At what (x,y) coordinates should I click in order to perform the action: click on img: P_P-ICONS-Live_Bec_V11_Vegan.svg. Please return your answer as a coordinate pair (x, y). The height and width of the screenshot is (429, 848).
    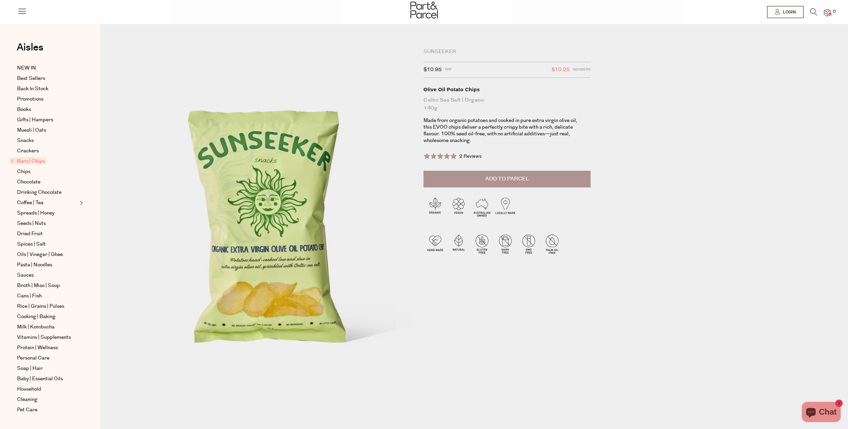
    Looking at the image, I should click on (459, 207).